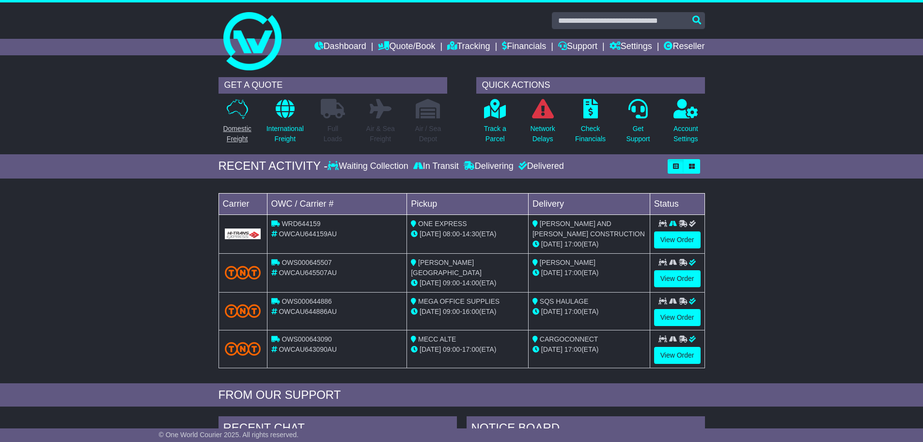 The width and height of the screenshot is (923, 442). Describe the element at coordinates (462, 395) in the screenshot. I see `div: FROM OUR SUPPORT` at that location.